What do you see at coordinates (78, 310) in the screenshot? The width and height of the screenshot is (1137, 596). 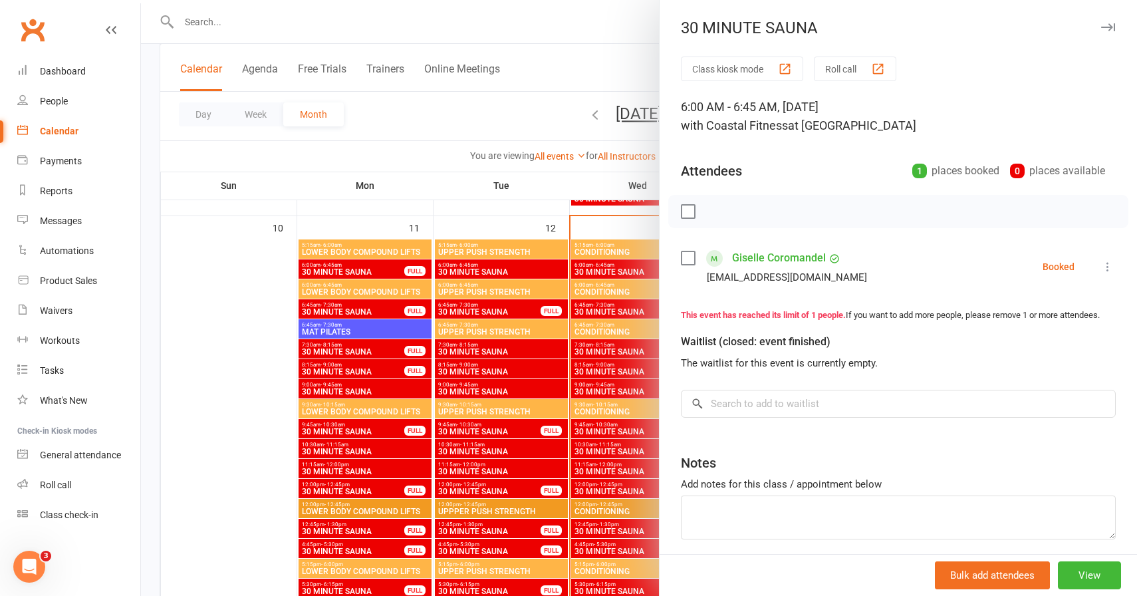 I see `a: Waivers` at bounding box center [78, 310].